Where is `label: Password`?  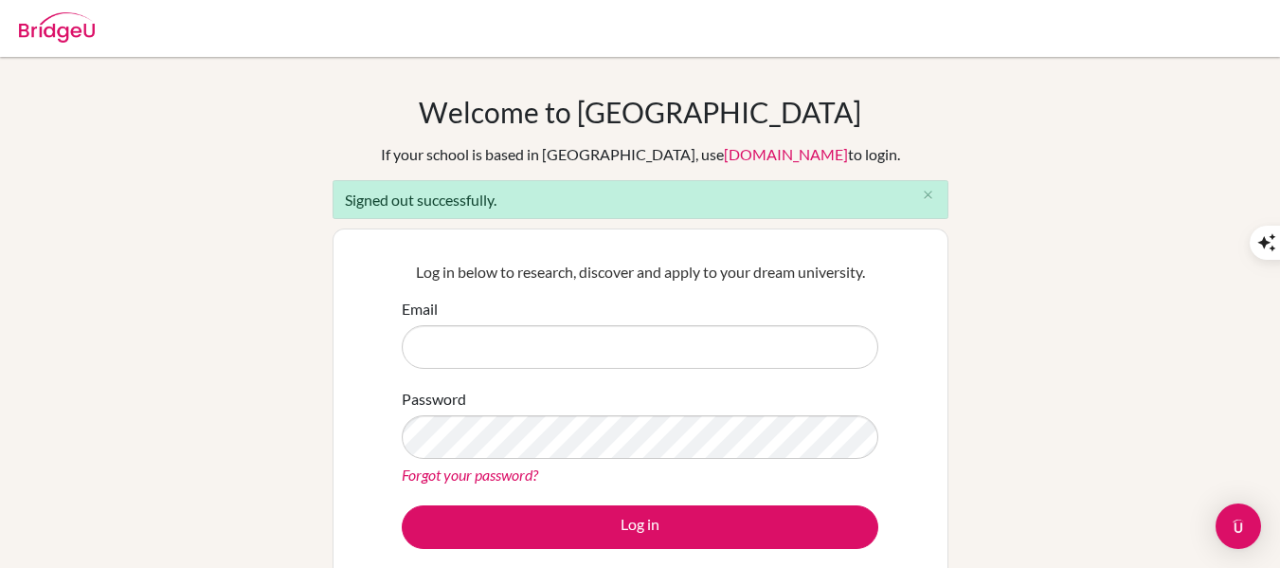
label: Password is located at coordinates (434, 399).